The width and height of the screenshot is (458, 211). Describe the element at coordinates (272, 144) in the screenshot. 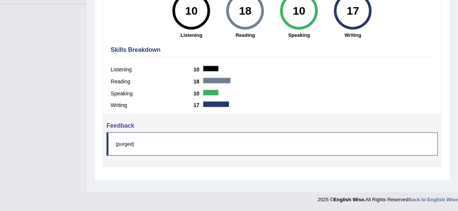

I see `blockquote: [purged]` at that location.